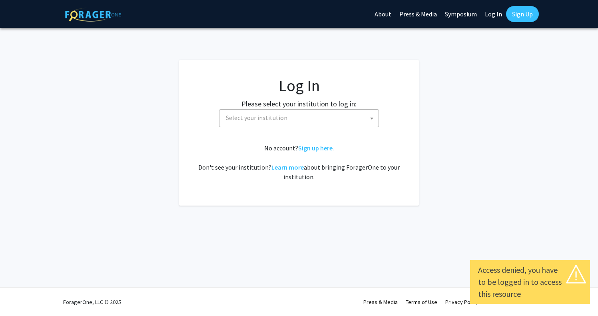  Describe the element at coordinates (299, 86) in the screenshot. I see `h1: Log In` at that location.